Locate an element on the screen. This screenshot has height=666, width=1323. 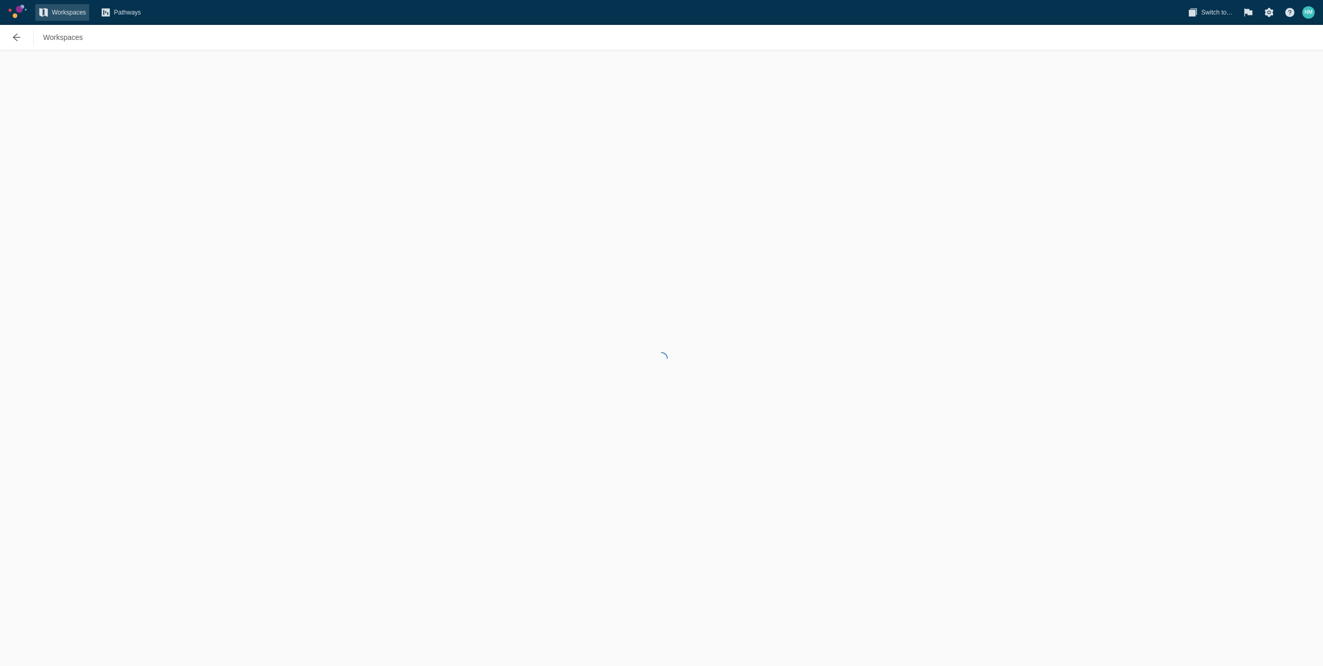
nav: Breadcrumb is located at coordinates (63, 37).